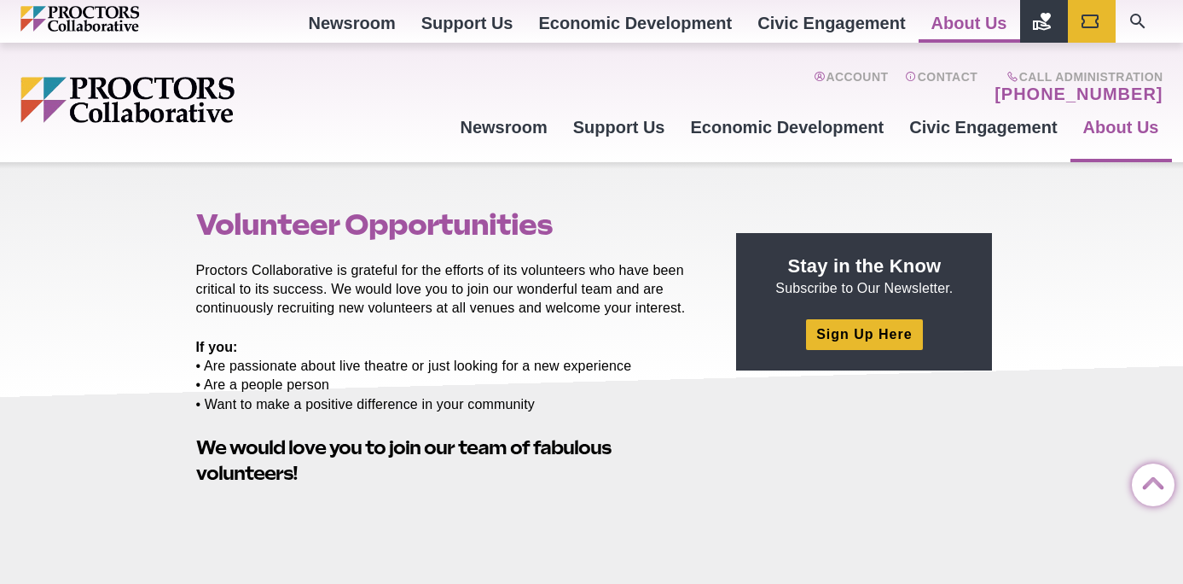  I want to click on strong: Stay in the Know, so click(865, 265).